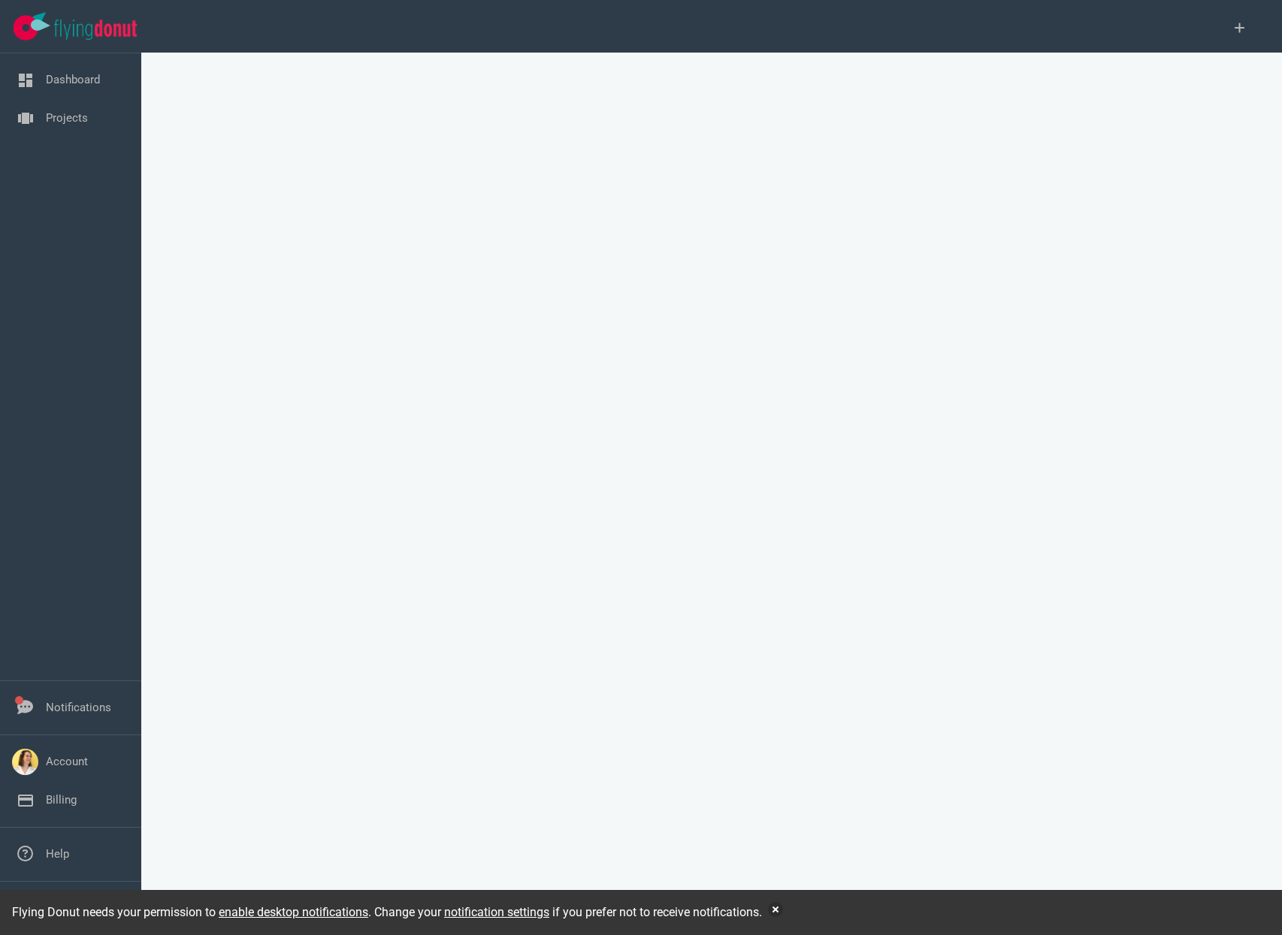 This screenshot has height=935, width=1282. What do you see at coordinates (95, 29) in the screenshot?
I see `img: Flying Donut text logo` at bounding box center [95, 29].